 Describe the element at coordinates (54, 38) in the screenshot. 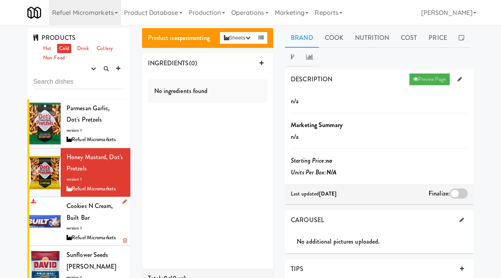

I see `span: PRODUCTS` at that location.